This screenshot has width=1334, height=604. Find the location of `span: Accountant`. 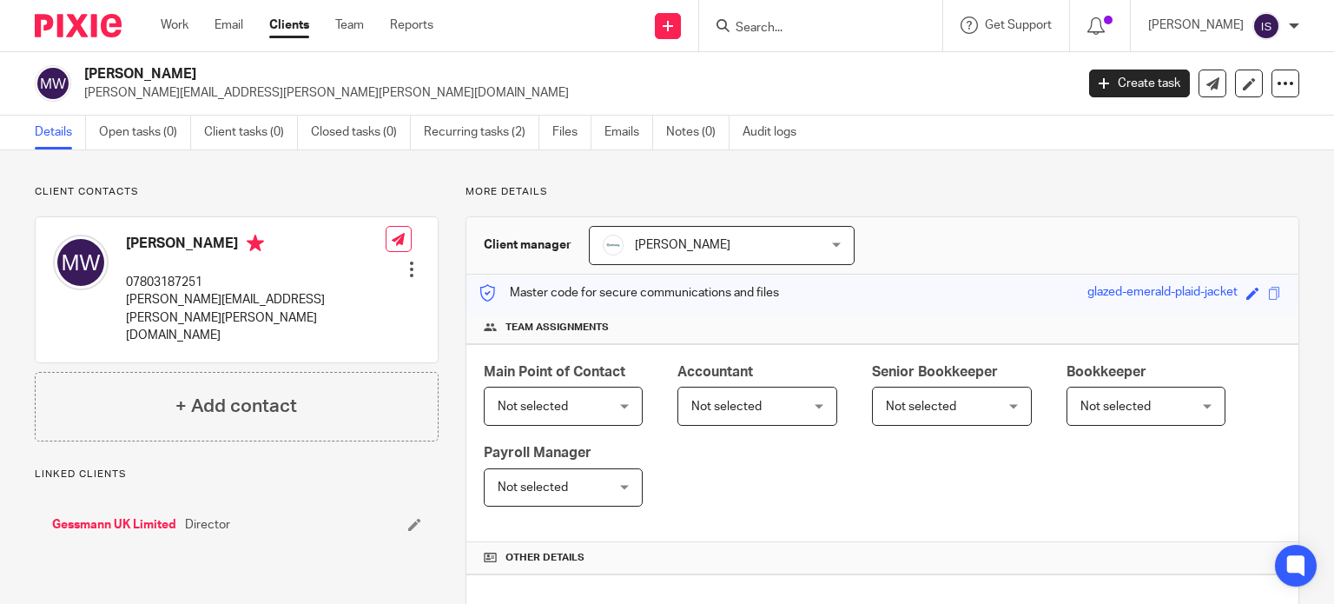

span: Accountant is located at coordinates (715, 372).